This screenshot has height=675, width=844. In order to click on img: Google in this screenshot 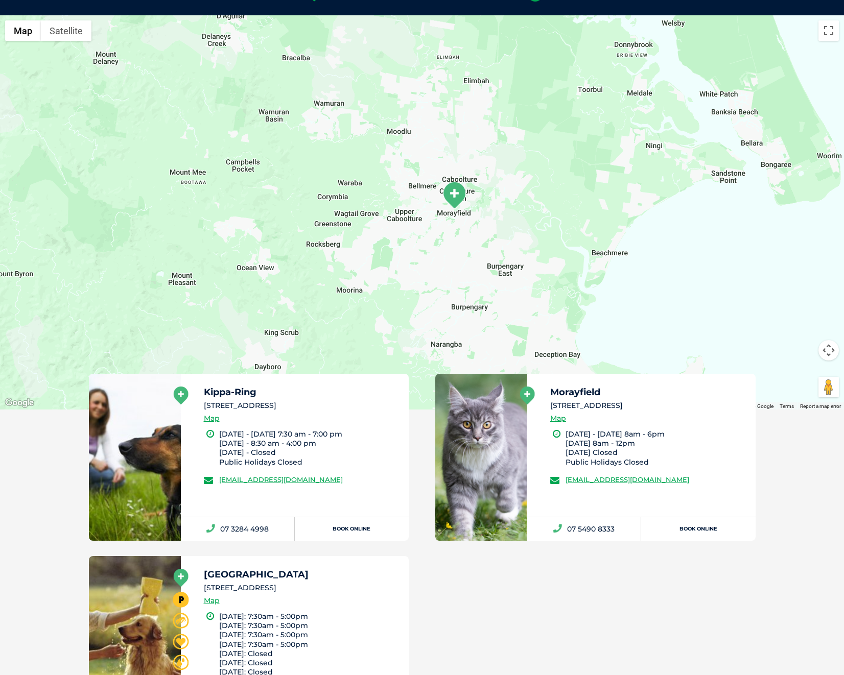, I will do `click(19, 403)`.